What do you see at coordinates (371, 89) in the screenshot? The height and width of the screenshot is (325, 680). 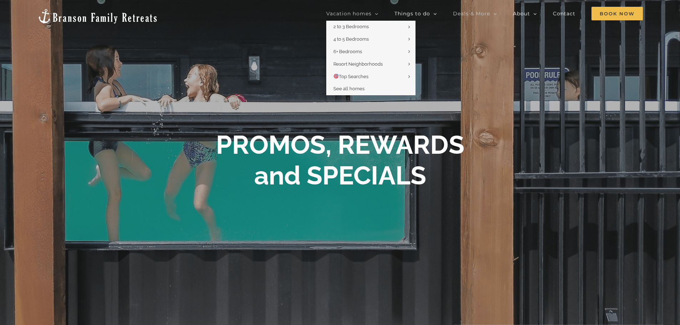 I see `a: See all homes` at bounding box center [371, 89].